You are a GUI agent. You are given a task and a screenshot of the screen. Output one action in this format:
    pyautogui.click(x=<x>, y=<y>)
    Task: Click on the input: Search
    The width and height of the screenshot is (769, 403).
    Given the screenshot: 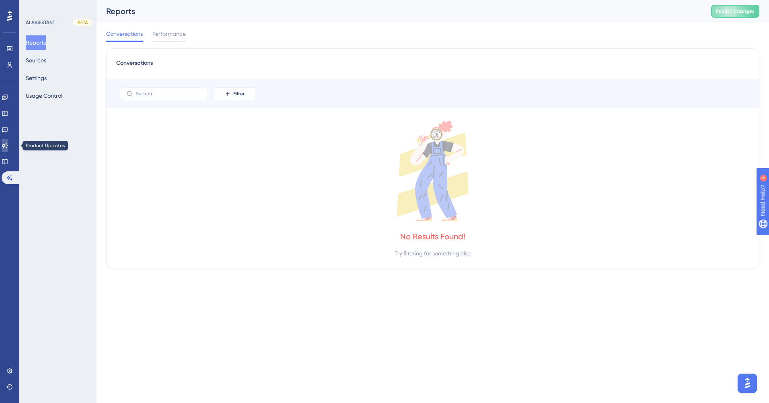 What is the action you would take?
    pyautogui.click(x=168, y=94)
    